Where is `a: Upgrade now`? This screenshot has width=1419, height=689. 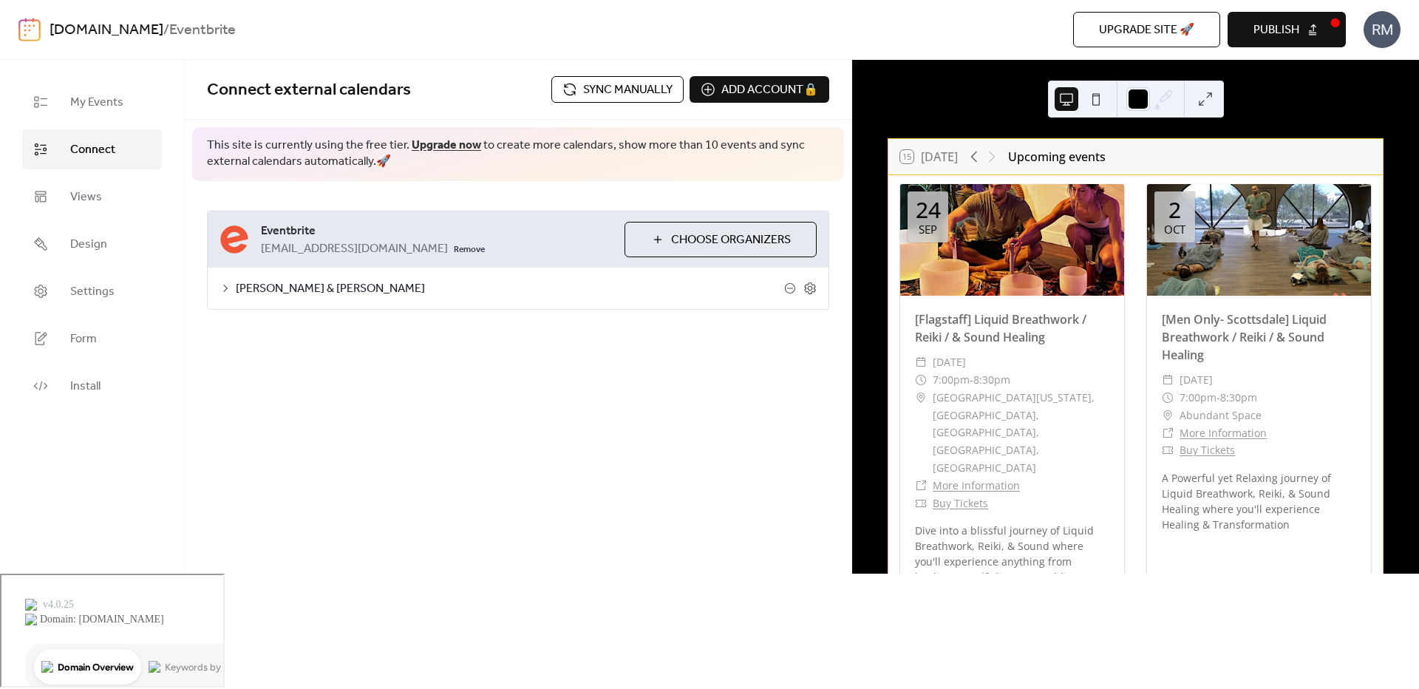 a: Upgrade now is located at coordinates (446, 145).